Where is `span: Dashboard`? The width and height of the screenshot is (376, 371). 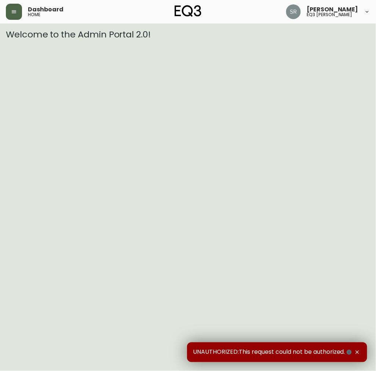 span: Dashboard is located at coordinates (46, 10).